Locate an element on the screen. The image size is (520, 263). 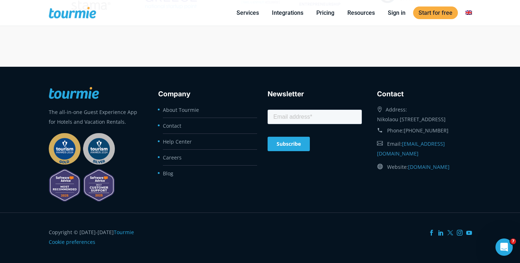
a: YouTube is located at coordinates (469, 233).